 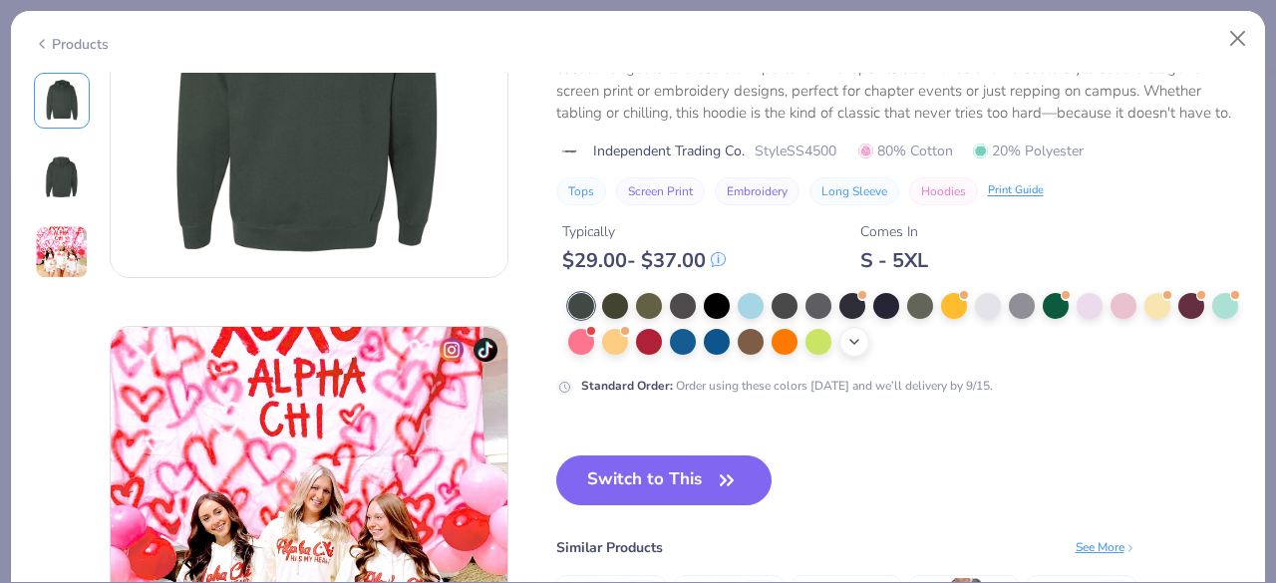 What do you see at coordinates (644, 231) in the screenshot?
I see `div: Typically` at bounding box center [644, 231].